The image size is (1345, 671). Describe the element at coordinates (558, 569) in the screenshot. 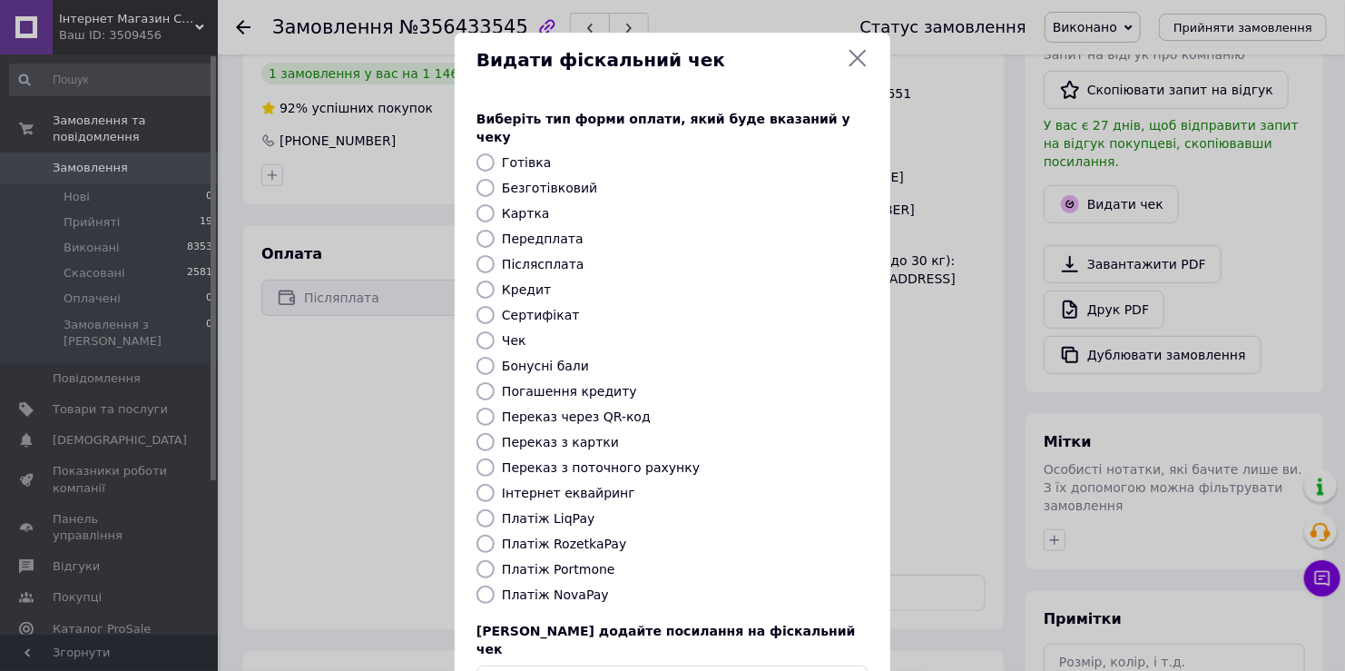

I see `label: Платіж Portmone` at that location.